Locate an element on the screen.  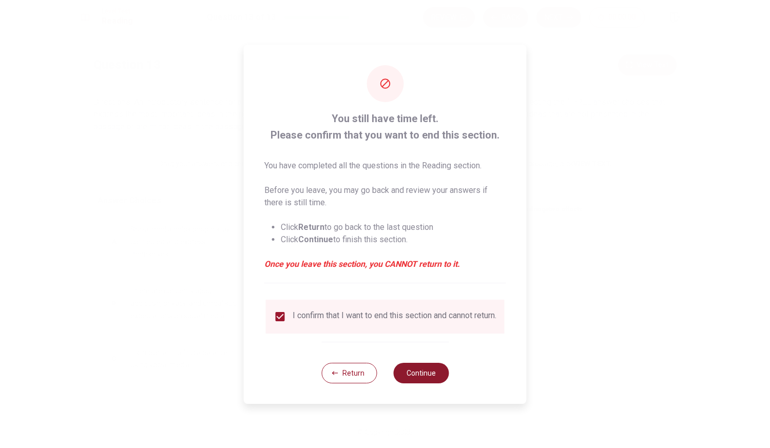
strong: Continue is located at coordinates (316, 239).